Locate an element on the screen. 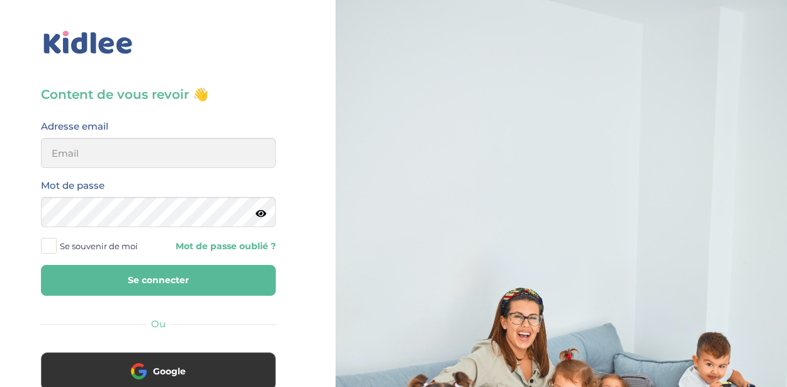  h3: Content de vous revoir 👋 is located at coordinates (158, 94).